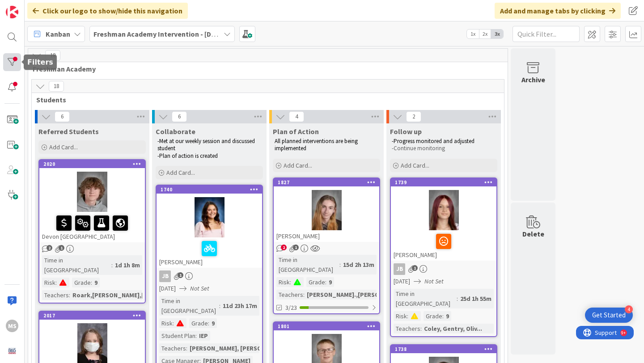 The height and width of the screenshot is (363, 644). I want to click on div: 9+, so click(47, 7).